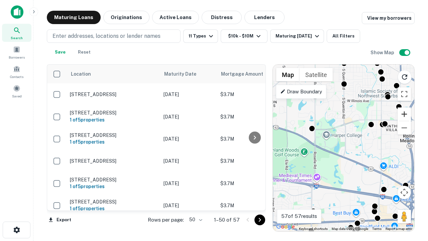 This screenshot has height=241, width=428. What do you see at coordinates (383, 53) in the screenshot?
I see `h6: Show Map` at bounding box center [383, 53].